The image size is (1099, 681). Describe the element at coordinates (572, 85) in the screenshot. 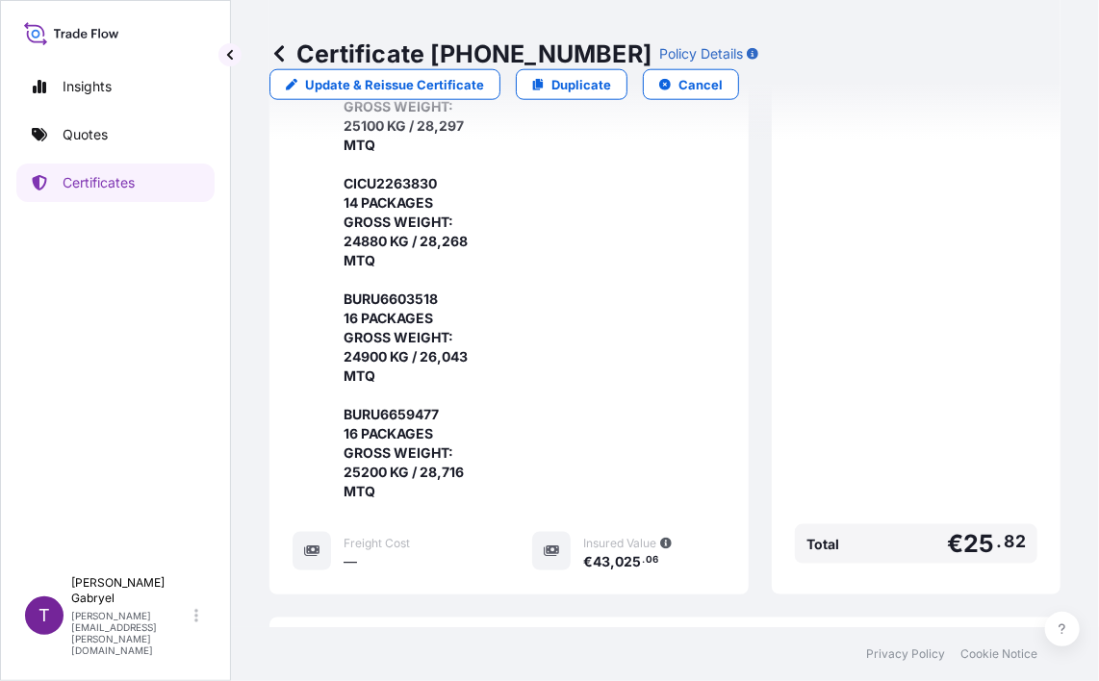

I see `a: Duplicate` at that location.